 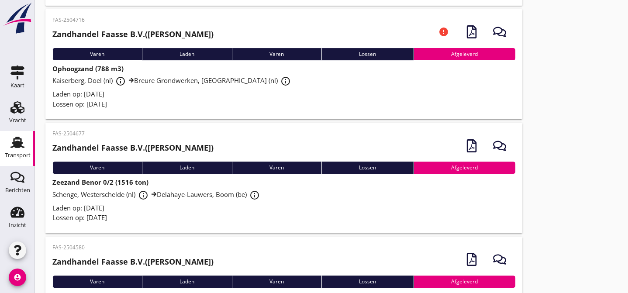 What do you see at coordinates (17, 120) in the screenshot?
I see `div: Vracht` at bounding box center [17, 120].